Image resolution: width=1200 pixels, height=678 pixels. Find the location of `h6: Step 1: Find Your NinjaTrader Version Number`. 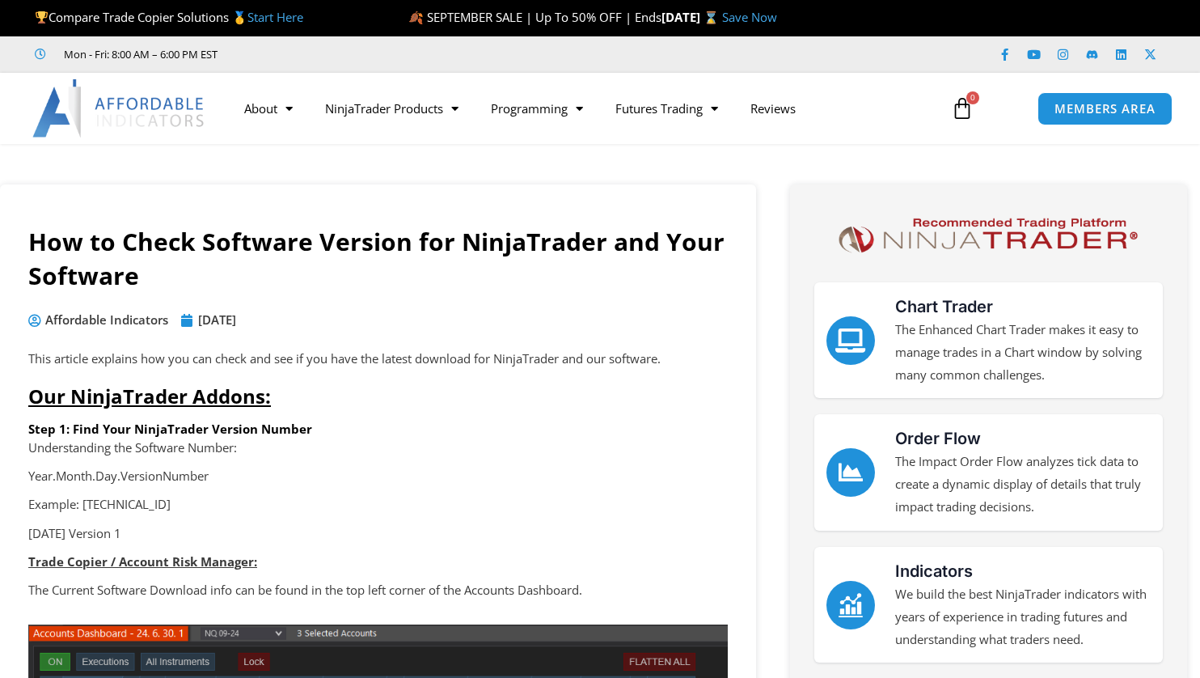

h6: Step 1: Find Your NinjaTrader Version Number is located at coordinates (378, 428).